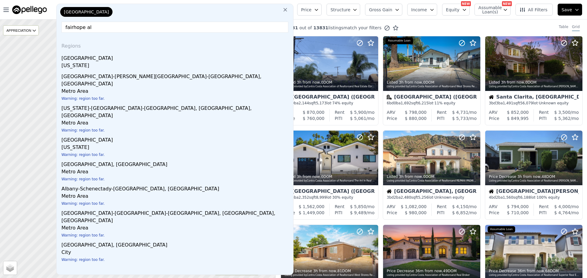  Describe the element at coordinates (562, 213) in the screenshot. I see `span: $ 4,764` at that location.